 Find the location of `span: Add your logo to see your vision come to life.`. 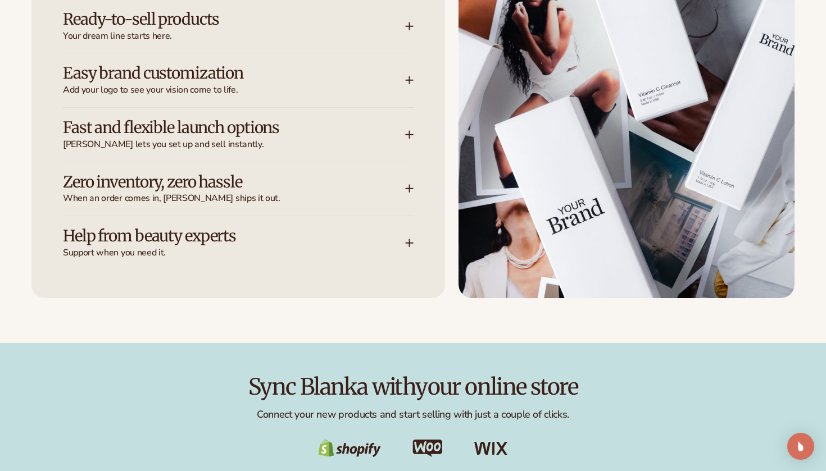

span: Add your logo to see your vision come to life. is located at coordinates (234, 90).